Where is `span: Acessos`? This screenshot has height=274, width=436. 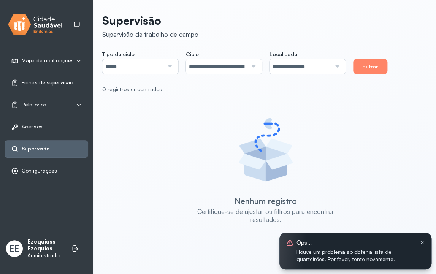
span: Acessos is located at coordinates (32, 127).